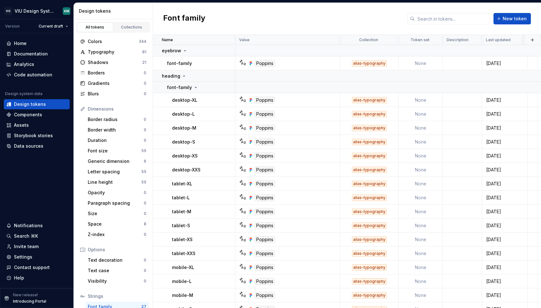 The image size is (541, 308). What do you see at coordinates (116, 270) in the screenshot?
I see `div: Text case` at bounding box center [116, 270].